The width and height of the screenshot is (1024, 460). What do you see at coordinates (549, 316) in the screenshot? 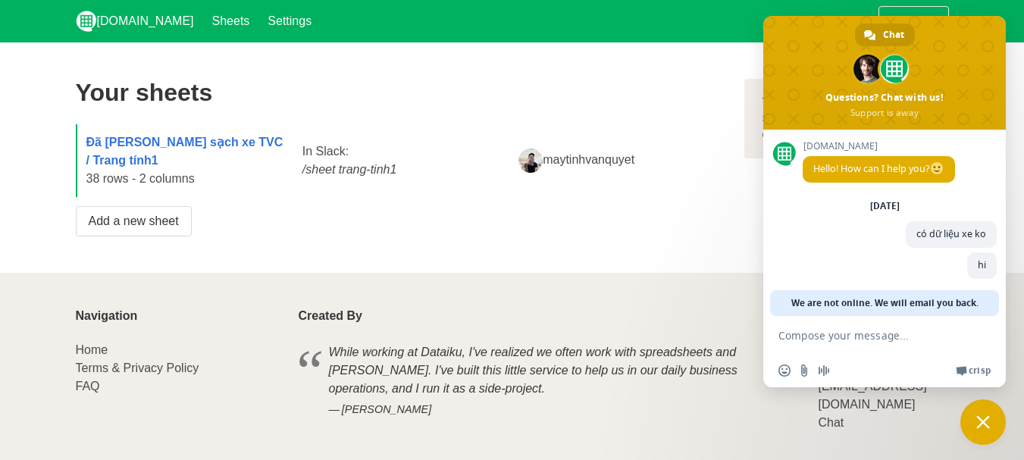
I see `p: Created By` at bounding box center [549, 316].